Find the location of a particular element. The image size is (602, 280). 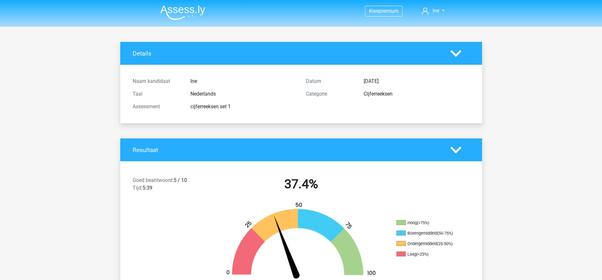

div: (50-75%) is located at coordinates (445, 233).